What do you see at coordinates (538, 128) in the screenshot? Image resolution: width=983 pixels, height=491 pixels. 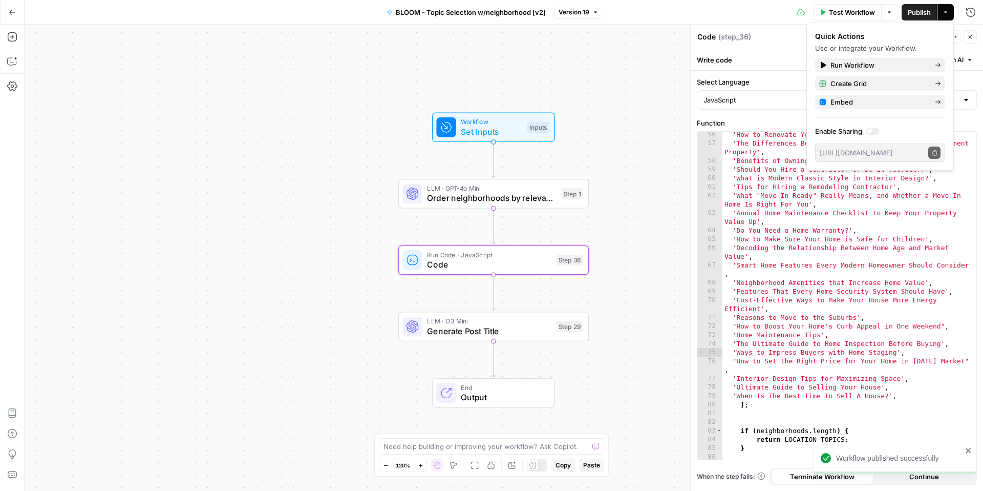 I see `div: Inputs` at bounding box center [538, 128].